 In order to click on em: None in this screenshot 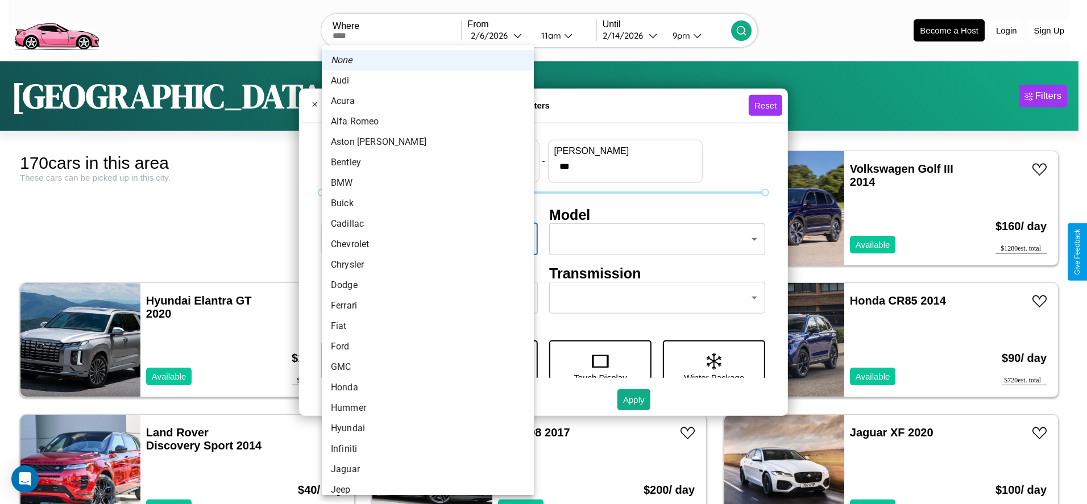, I will do `click(342, 60)`.